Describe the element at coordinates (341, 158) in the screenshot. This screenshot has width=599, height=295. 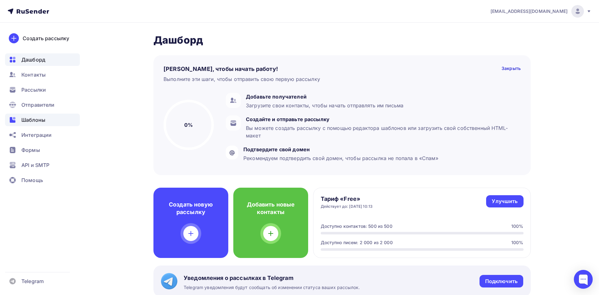
I see `div: Рекомендуем подтвердить свой домен, чтобы рассылка не попала в «Спам»` at that location.